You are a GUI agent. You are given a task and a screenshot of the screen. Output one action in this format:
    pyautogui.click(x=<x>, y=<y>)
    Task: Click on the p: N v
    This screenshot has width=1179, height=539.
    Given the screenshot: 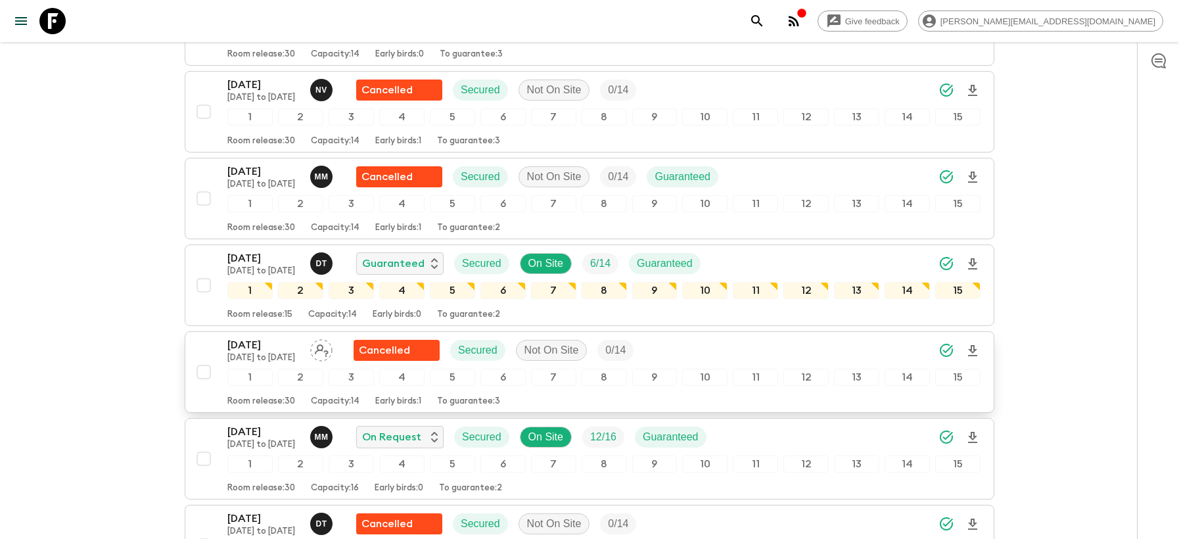 What is the action you would take?
    pyautogui.click(x=321, y=90)
    